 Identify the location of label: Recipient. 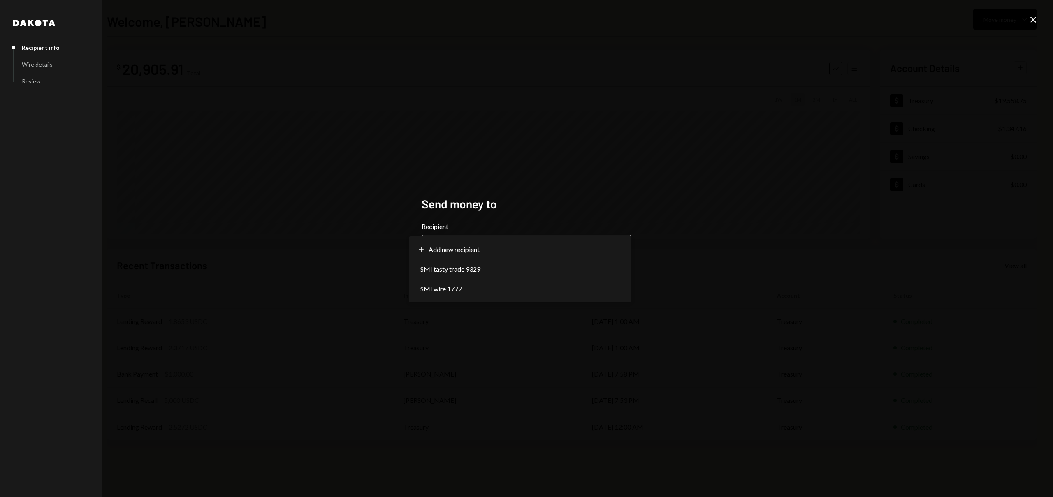
(527, 227).